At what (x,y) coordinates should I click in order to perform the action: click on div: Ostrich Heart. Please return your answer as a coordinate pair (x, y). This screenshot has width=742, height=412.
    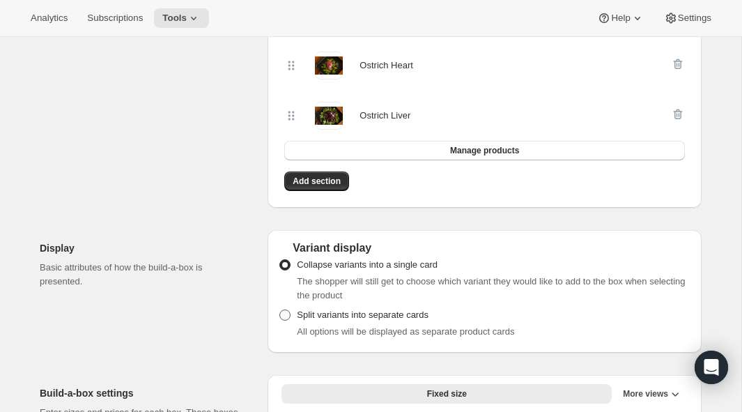
    Looking at the image, I should click on (386, 66).